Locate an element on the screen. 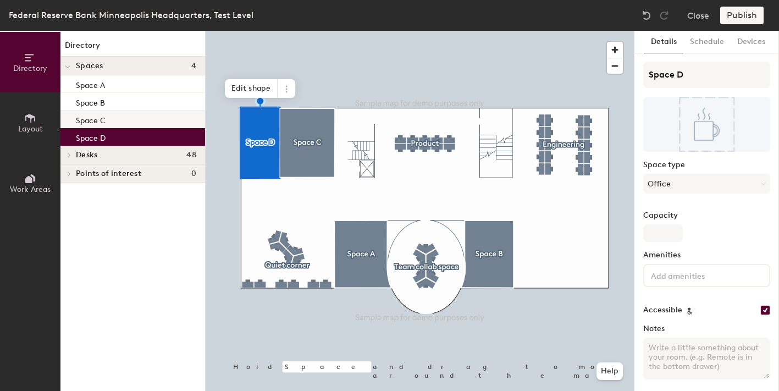  label: Notes is located at coordinates (707, 329).